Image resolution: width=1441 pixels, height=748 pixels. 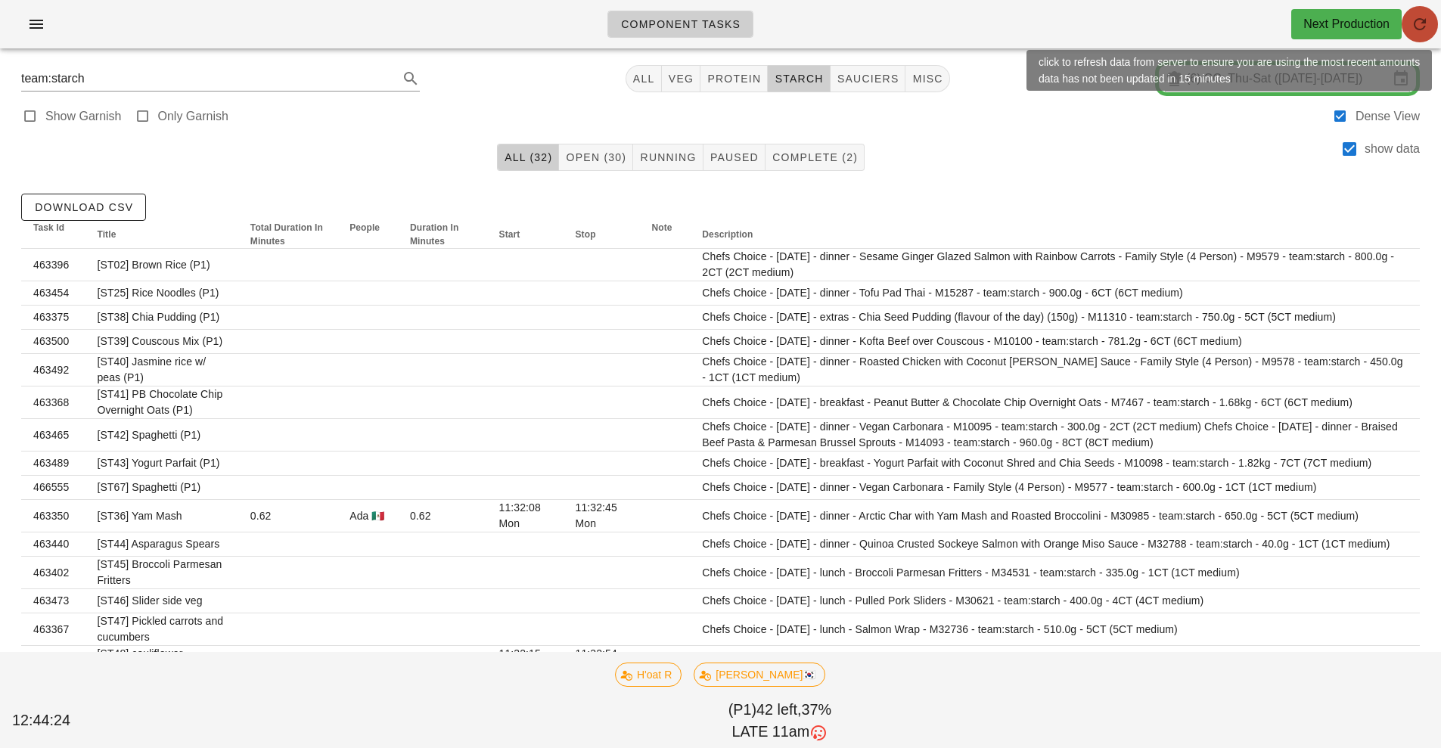 I want to click on label: show data, so click(x=1392, y=149).